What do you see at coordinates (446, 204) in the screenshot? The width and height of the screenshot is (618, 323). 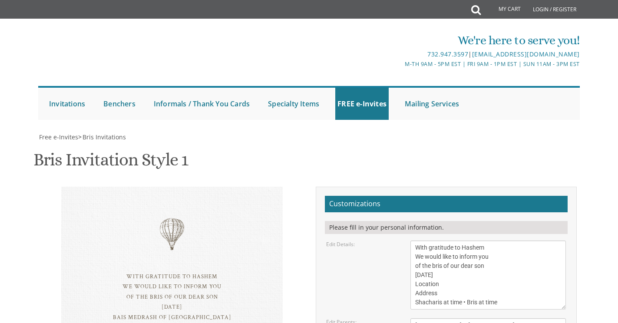 I see `h2: Customizations` at bounding box center [446, 204].